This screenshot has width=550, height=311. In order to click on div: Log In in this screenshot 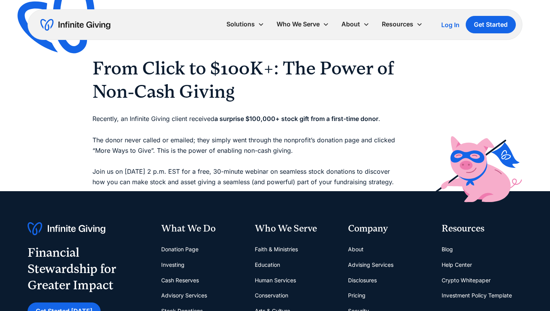, I will do `click(450, 25)`.